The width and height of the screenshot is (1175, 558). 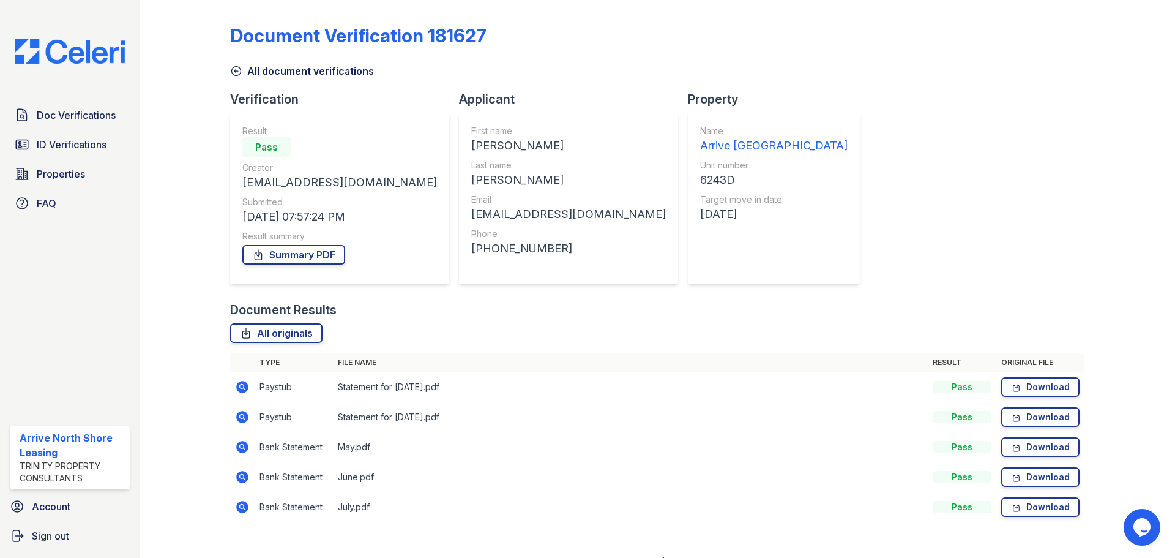 What do you see at coordinates (70, 536) in the screenshot?
I see `button: Sign out` at bounding box center [70, 536].